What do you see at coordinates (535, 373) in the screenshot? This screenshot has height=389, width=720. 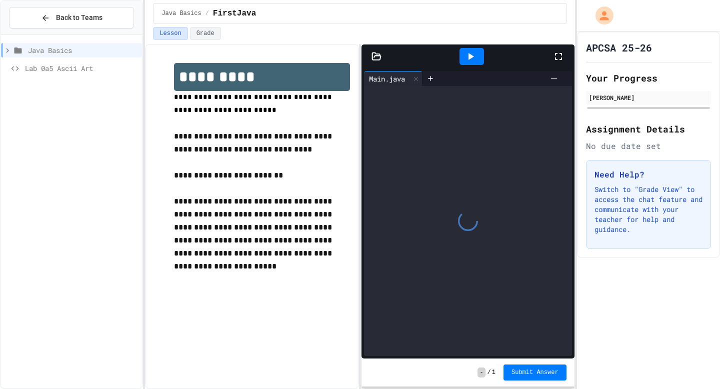 I see `span: Submit Answer` at bounding box center [535, 373].